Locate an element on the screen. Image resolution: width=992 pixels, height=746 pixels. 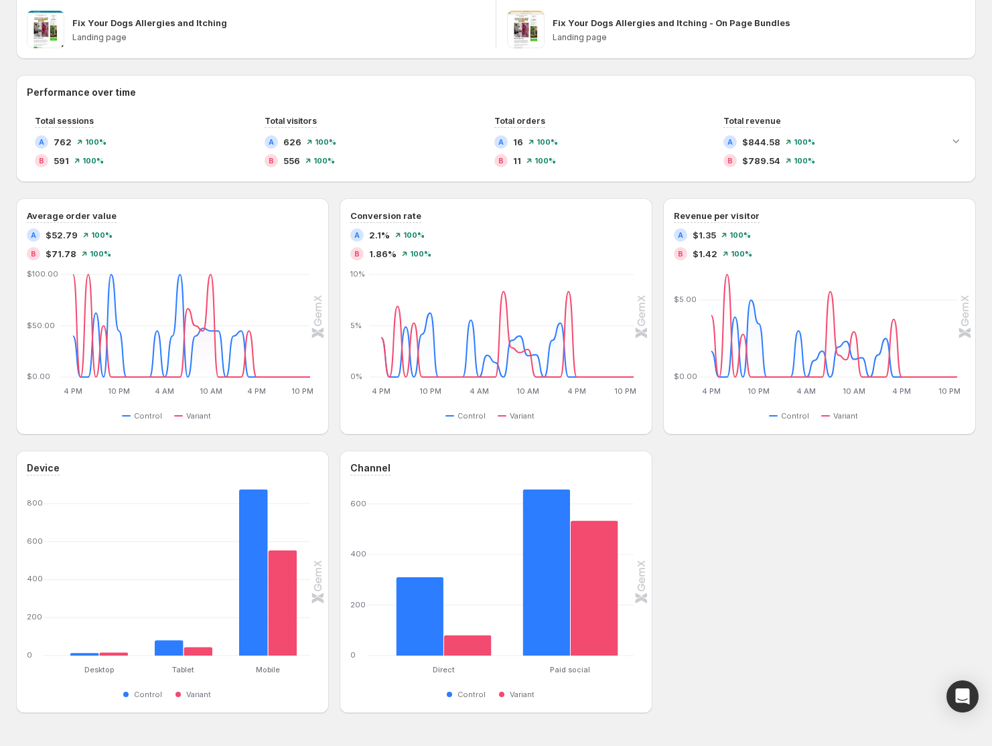
g: Direct: Control 310,Variant 80 is located at coordinates (443, 573).